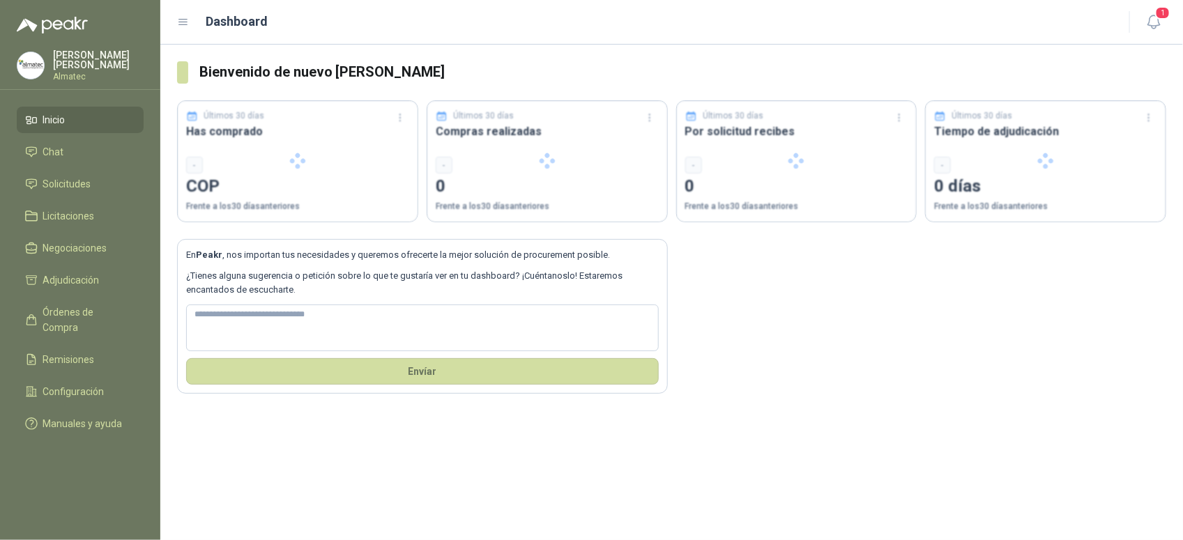 The image size is (1183, 540). What do you see at coordinates (80, 248) in the screenshot?
I see `a: Negociaciones` at bounding box center [80, 248].